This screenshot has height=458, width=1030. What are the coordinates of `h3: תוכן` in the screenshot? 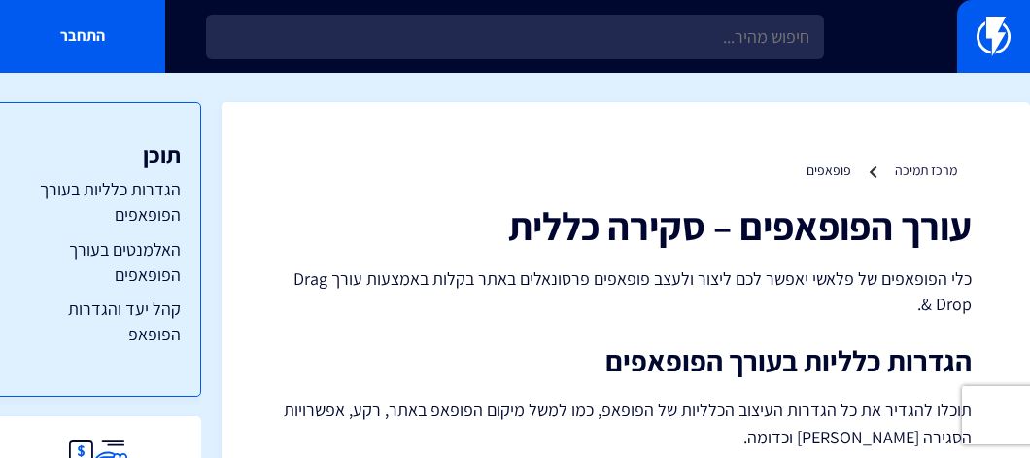 It's located at (98, 155).